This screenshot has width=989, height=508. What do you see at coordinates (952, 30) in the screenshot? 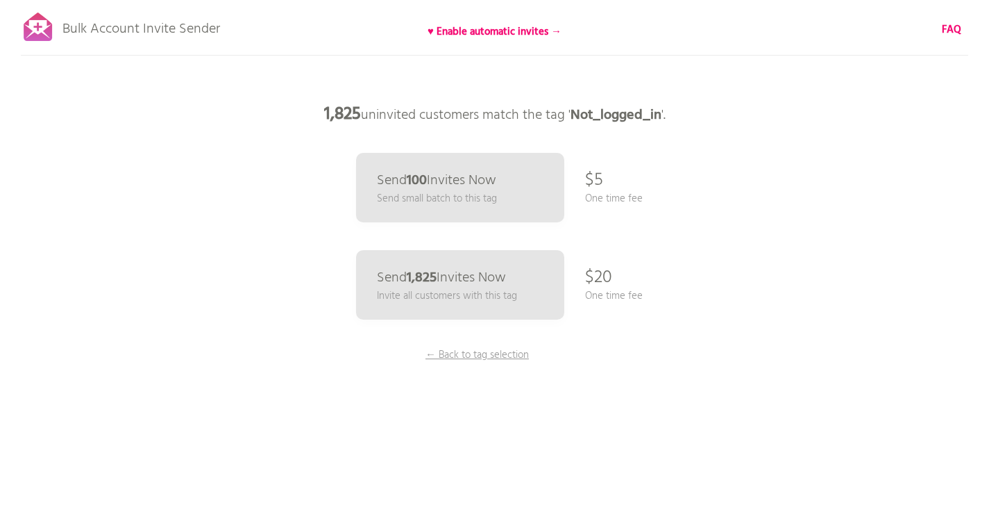
I see `a: FAQ` at bounding box center [952, 30].